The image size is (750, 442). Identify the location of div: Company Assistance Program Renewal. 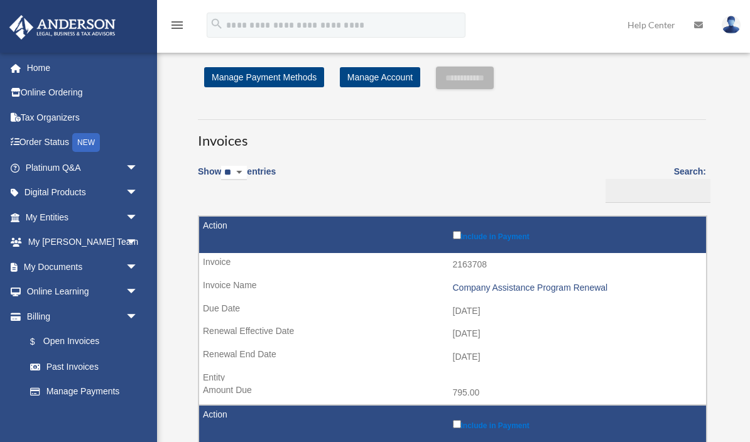
(577, 288).